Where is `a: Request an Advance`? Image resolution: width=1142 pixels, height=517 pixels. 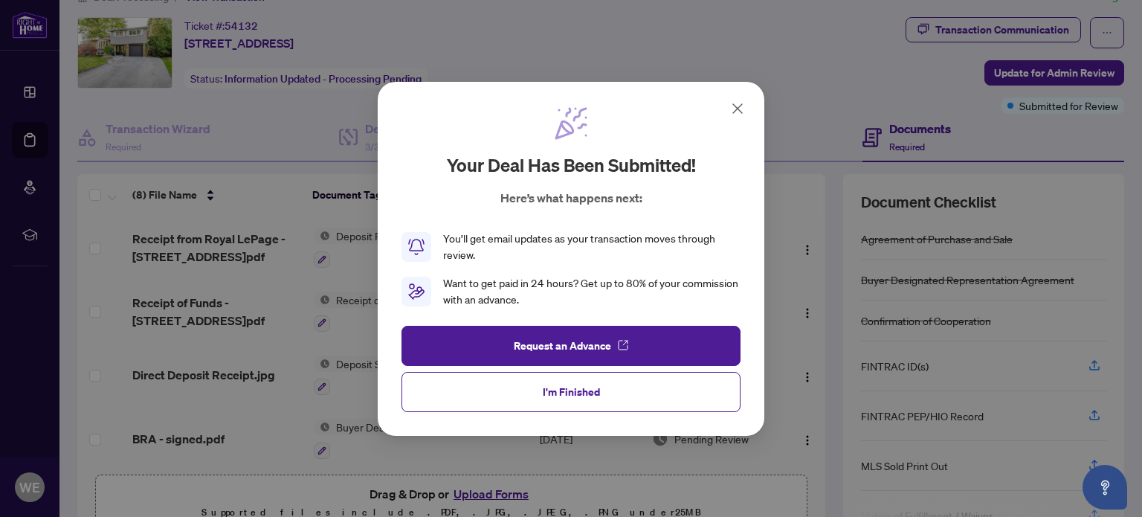
a: Request an Advance is located at coordinates (571, 345).